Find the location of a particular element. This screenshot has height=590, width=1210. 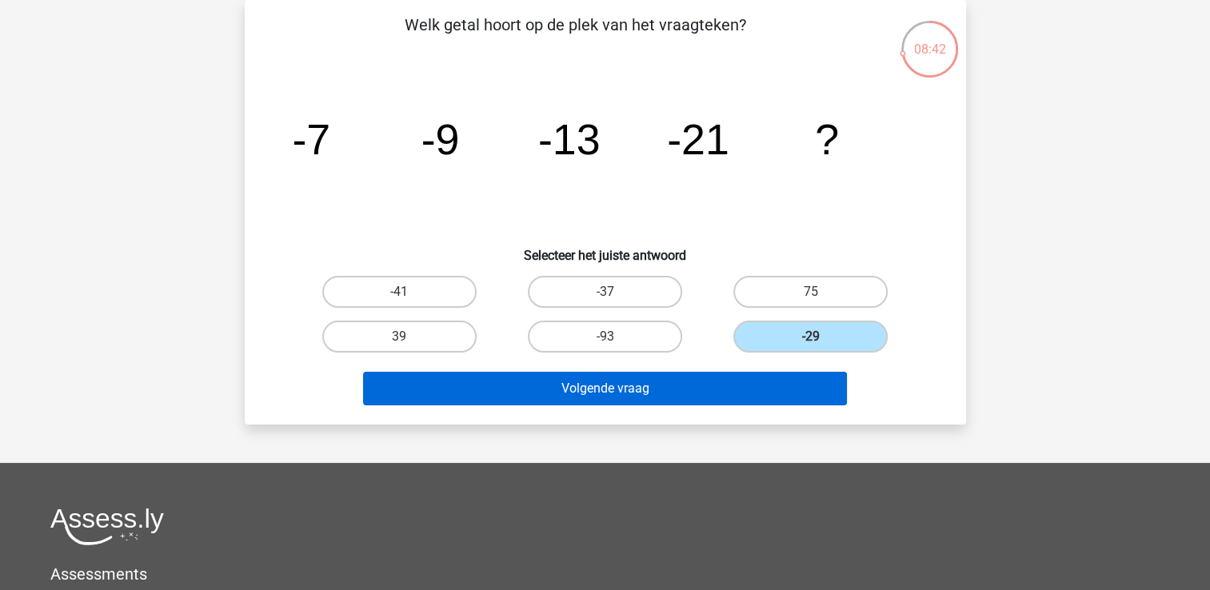

label: -29 is located at coordinates (810, 337).